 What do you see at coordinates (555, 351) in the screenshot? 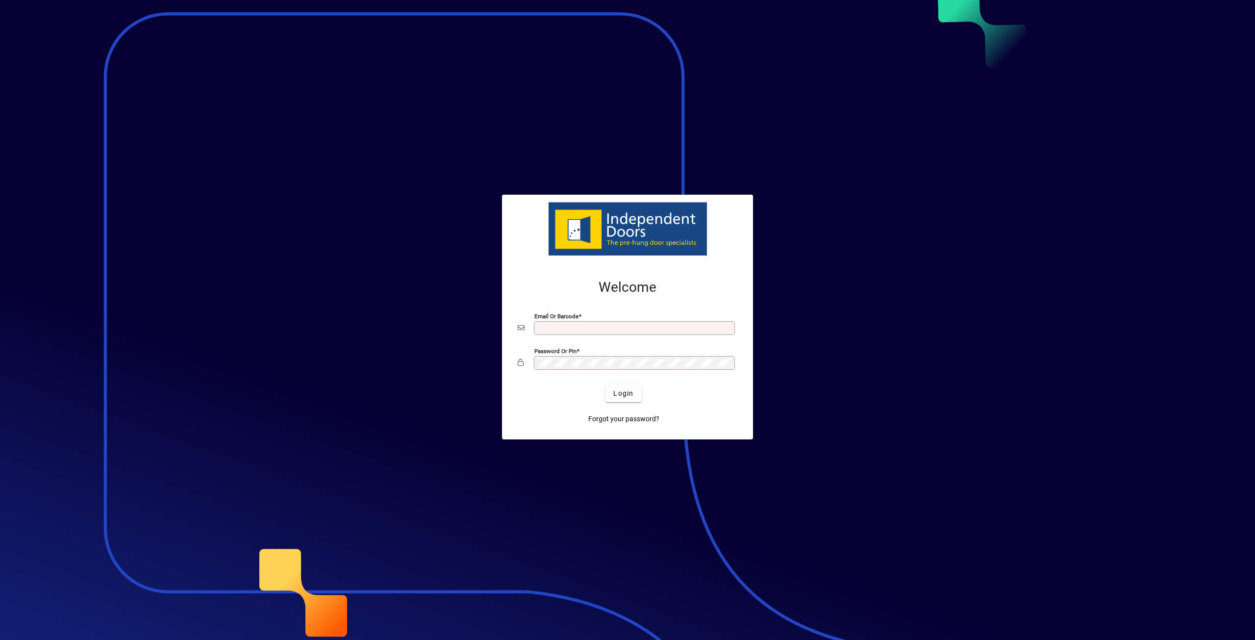
I see `mat-label: Password or Pin` at bounding box center [555, 351].